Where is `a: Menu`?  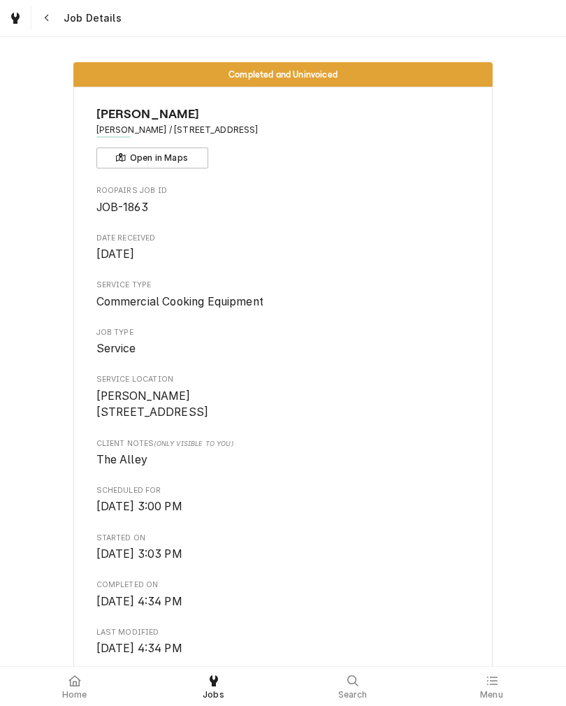 a: Menu is located at coordinates (492, 687).